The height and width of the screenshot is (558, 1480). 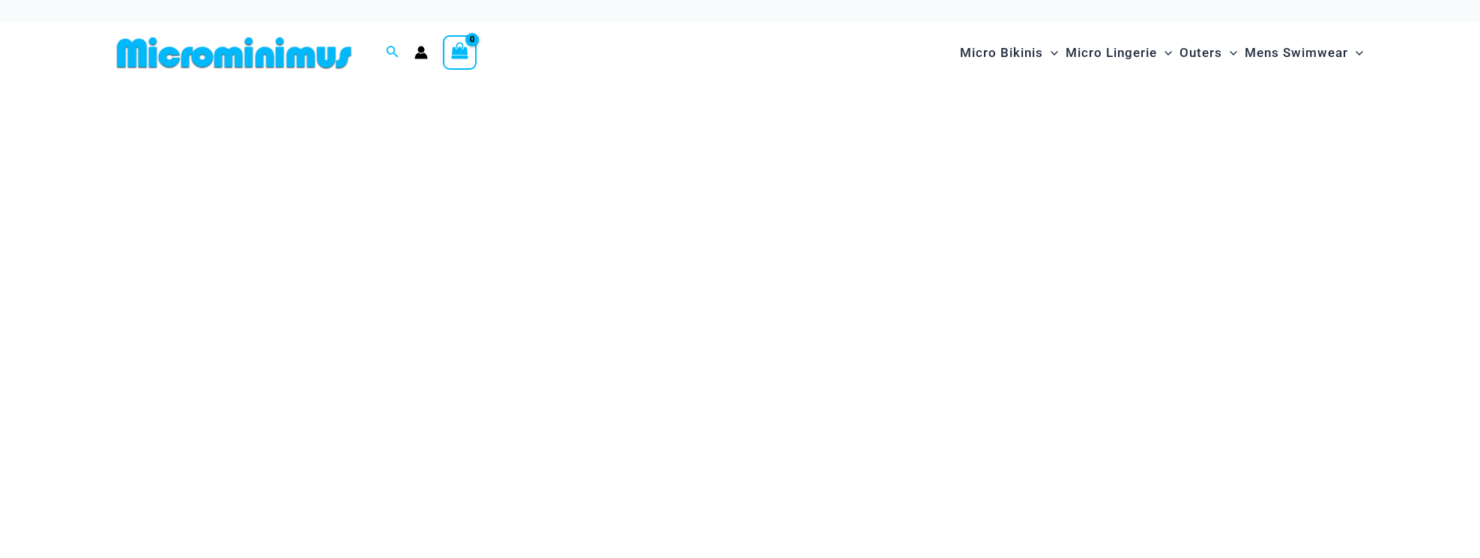 What do you see at coordinates (1112, 52) in the screenshot?
I see `span: Micro Lingerie` at bounding box center [1112, 52].